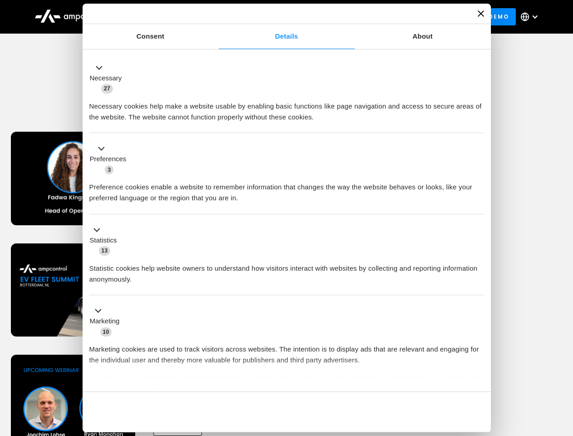 Image resolution: width=573 pixels, height=436 pixels. Describe the element at coordinates (287, 351) in the screenshot. I see `div: Marketing cookies are used to track visitors across websites. The intention is to display ads tha...` at that location.